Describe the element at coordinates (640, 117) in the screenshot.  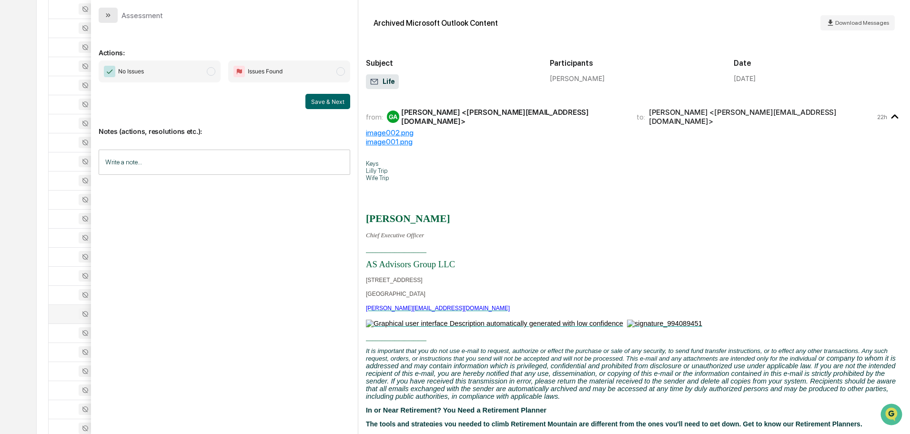
I see `span: to:` at that location.